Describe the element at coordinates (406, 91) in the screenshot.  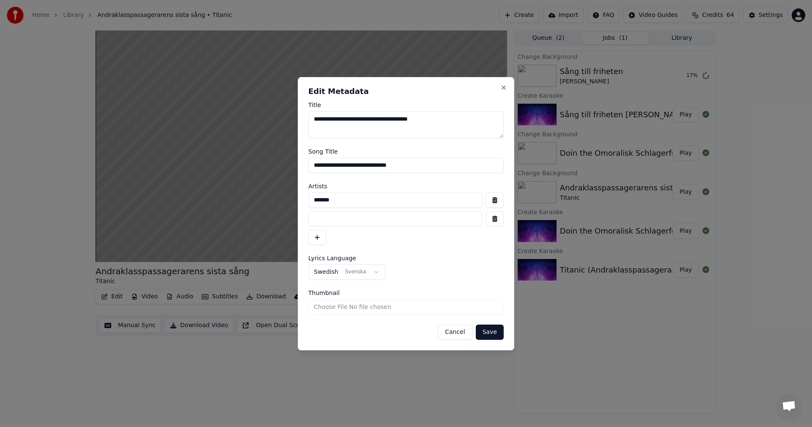
I see `h2: Edit Metadata` at that location.